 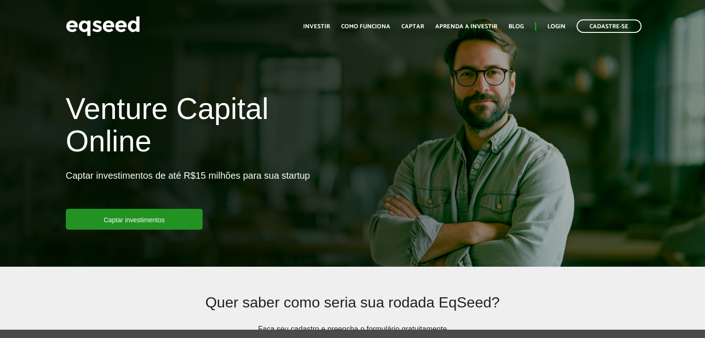 What do you see at coordinates (103, 26) in the screenshot?
I see `img: EqSeed` at bounding box center [103, 26].